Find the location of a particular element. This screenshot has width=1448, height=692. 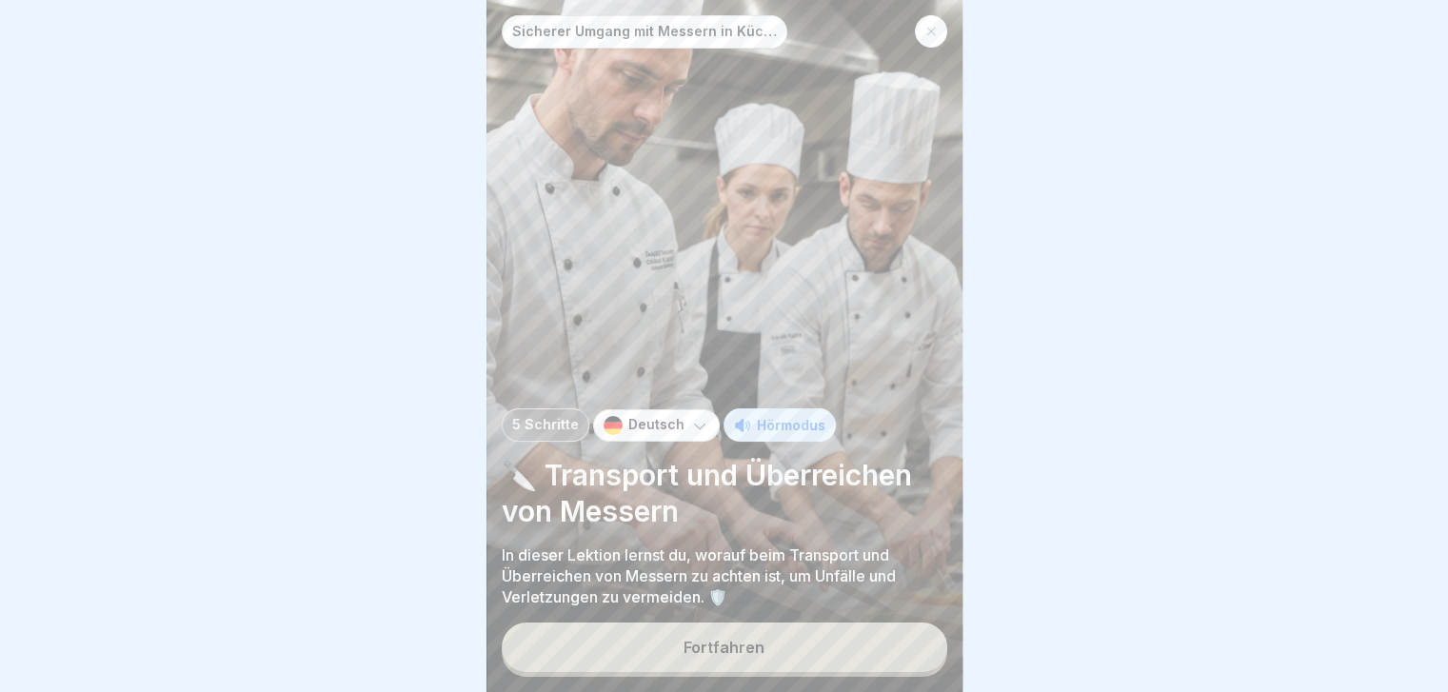

p: Sicherer Umgang mit Messern in Küchen is located at coordinates (644, 31).